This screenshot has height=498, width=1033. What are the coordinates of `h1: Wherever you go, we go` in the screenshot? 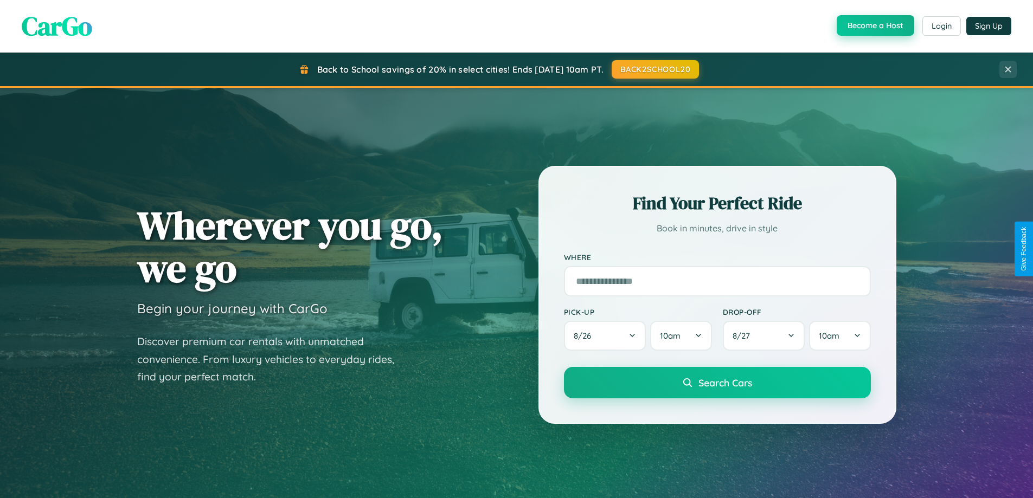 It's located at (290, 247).